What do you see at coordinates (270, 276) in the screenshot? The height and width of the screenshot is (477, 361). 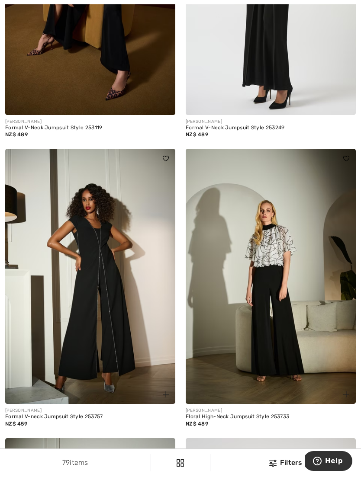 I see `a: Floral High-Neck Jumpsuit Style 253733. Black/Vanilla` at bounding box center [270, 276].